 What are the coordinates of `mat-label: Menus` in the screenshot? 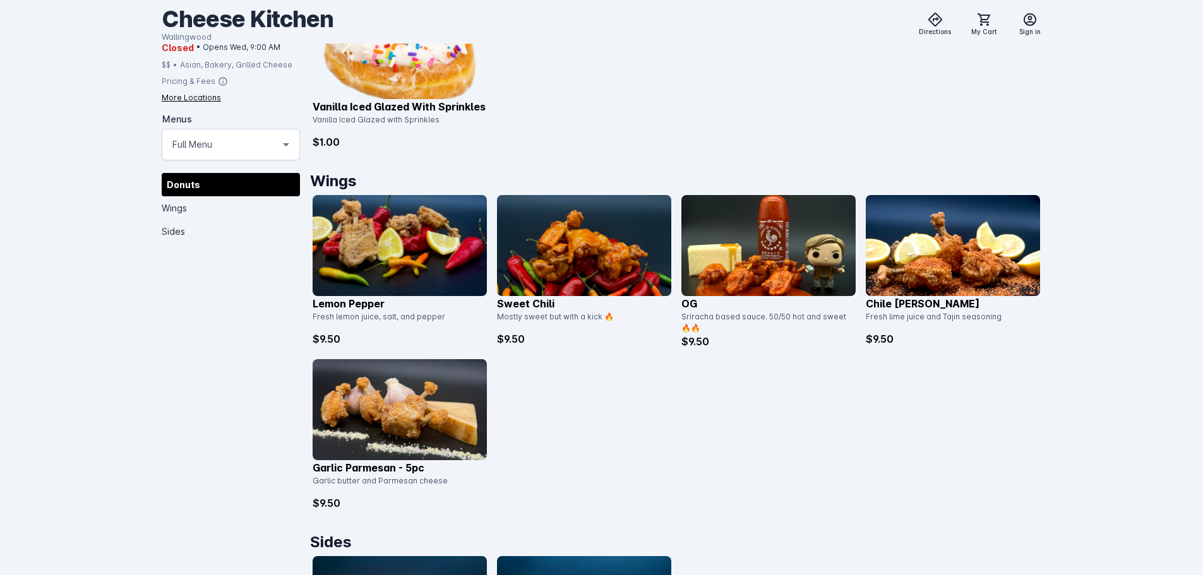 It's located at (177, 118).